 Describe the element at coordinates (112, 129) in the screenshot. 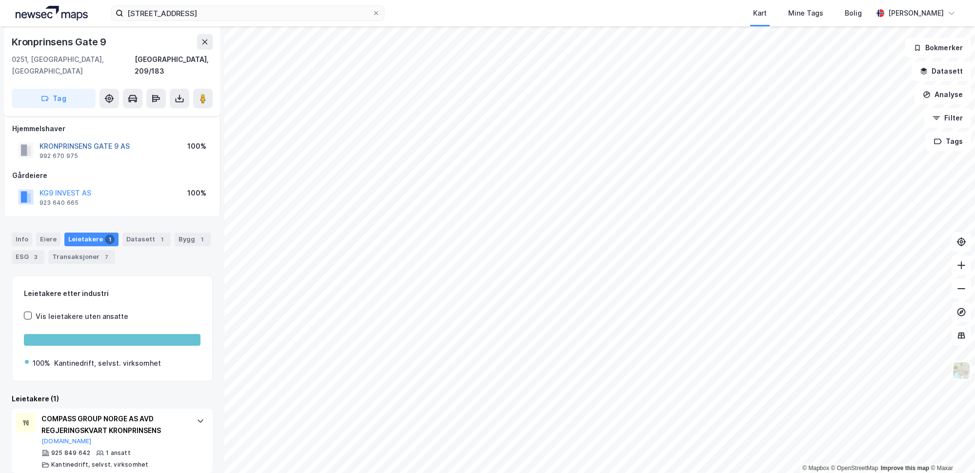

I see `div: Hjemmelshaver` at that location.